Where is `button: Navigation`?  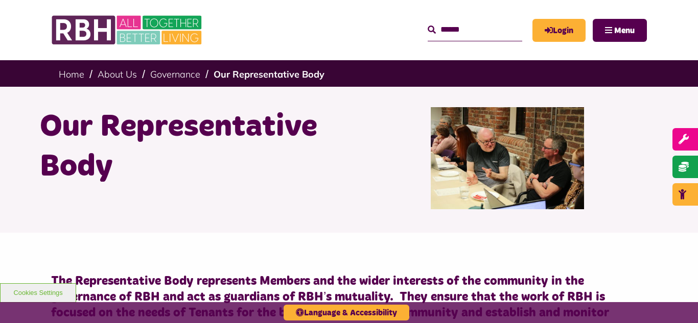
button: Navigation is located at coordinates (620, 30).